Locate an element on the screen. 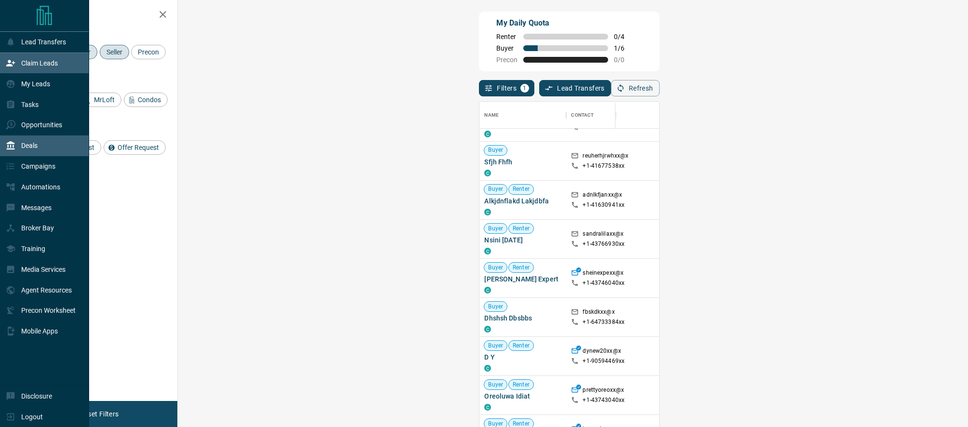 The height and width of the screenshot is (427, 968). p: reuherhjrwhxx@x is located at coordinates (605, 157).